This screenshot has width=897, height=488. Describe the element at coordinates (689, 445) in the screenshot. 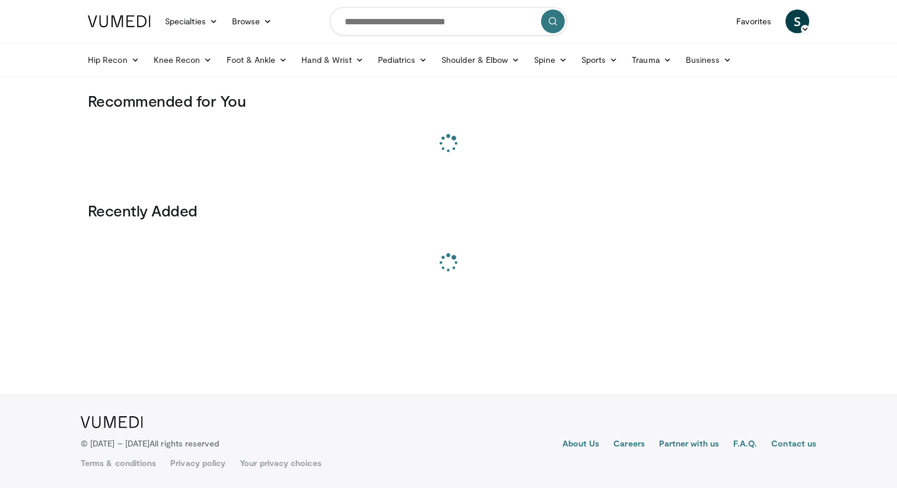

I see `a: Partner with us` at that location.